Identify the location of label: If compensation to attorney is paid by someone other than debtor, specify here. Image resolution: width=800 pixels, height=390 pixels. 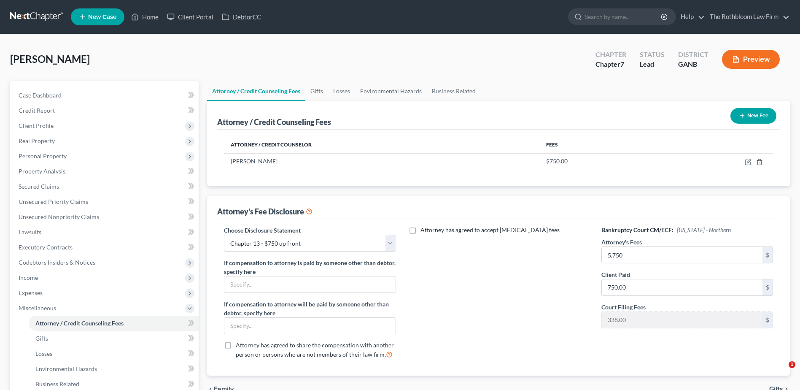
(309, 267).